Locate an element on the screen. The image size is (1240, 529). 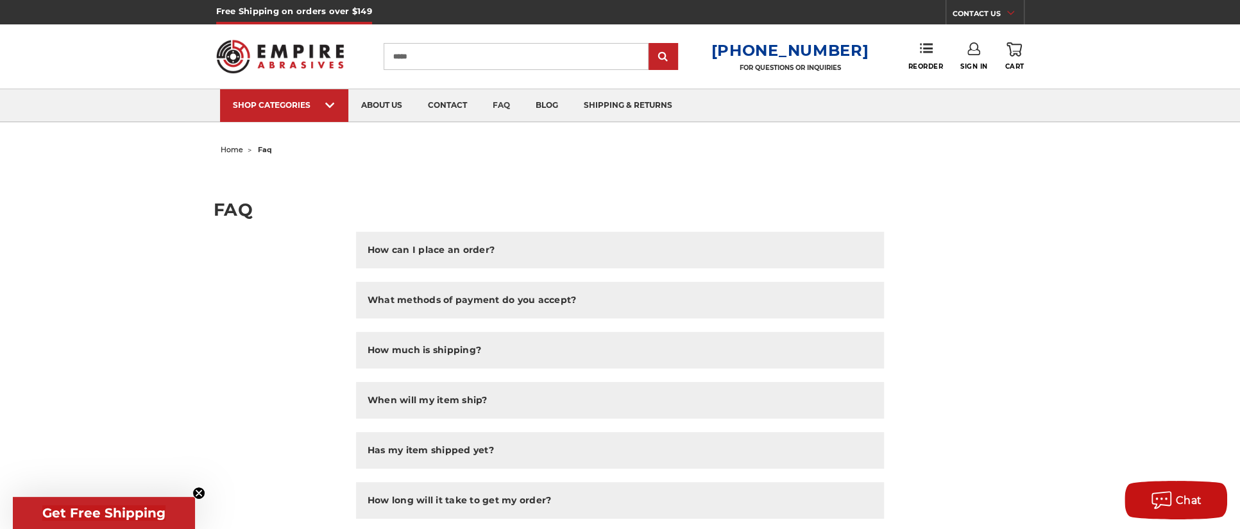
a: blog is located at coordinates (546, 105).